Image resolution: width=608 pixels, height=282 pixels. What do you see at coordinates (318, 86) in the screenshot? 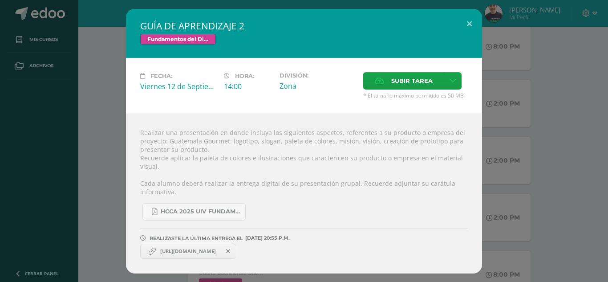
I see `div: Zona` at bounding box center [318, 86].